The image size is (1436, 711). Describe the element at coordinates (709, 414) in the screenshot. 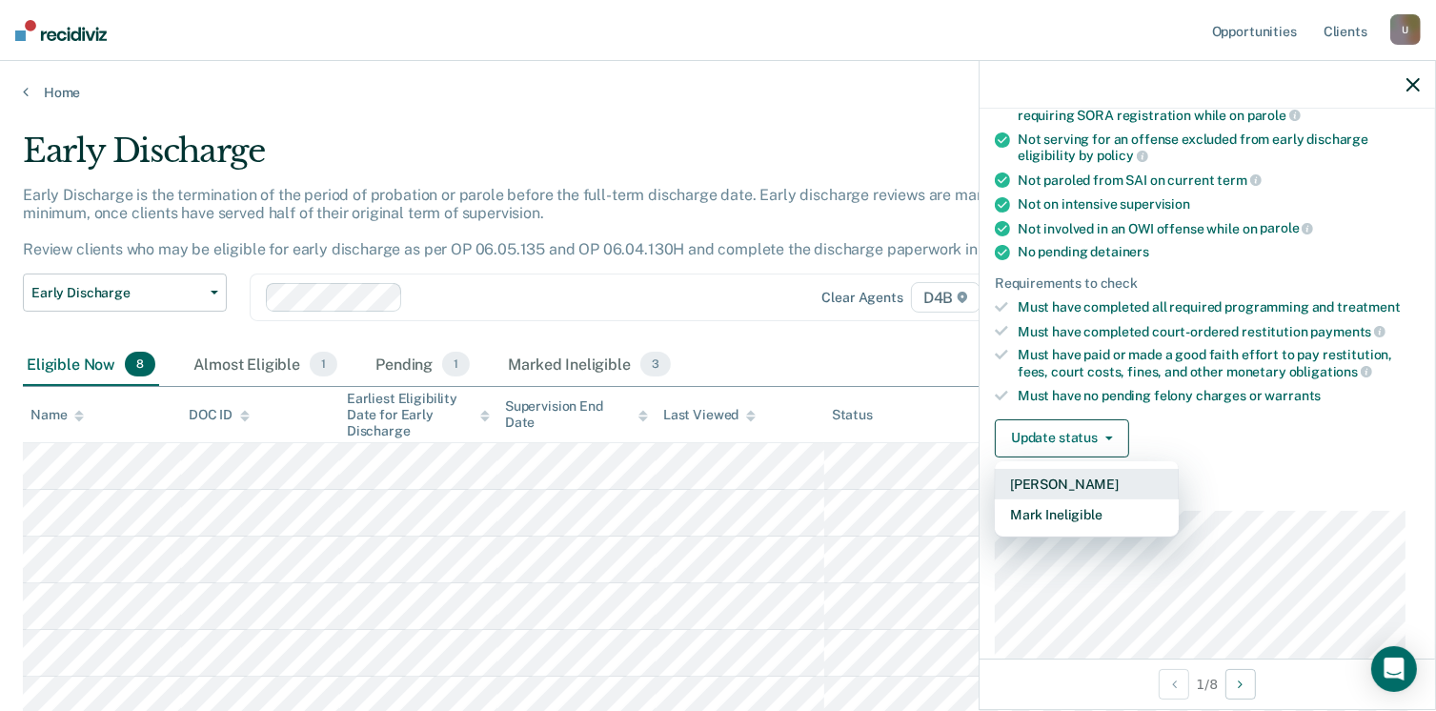

I see `div: Last Viewed` at that location.